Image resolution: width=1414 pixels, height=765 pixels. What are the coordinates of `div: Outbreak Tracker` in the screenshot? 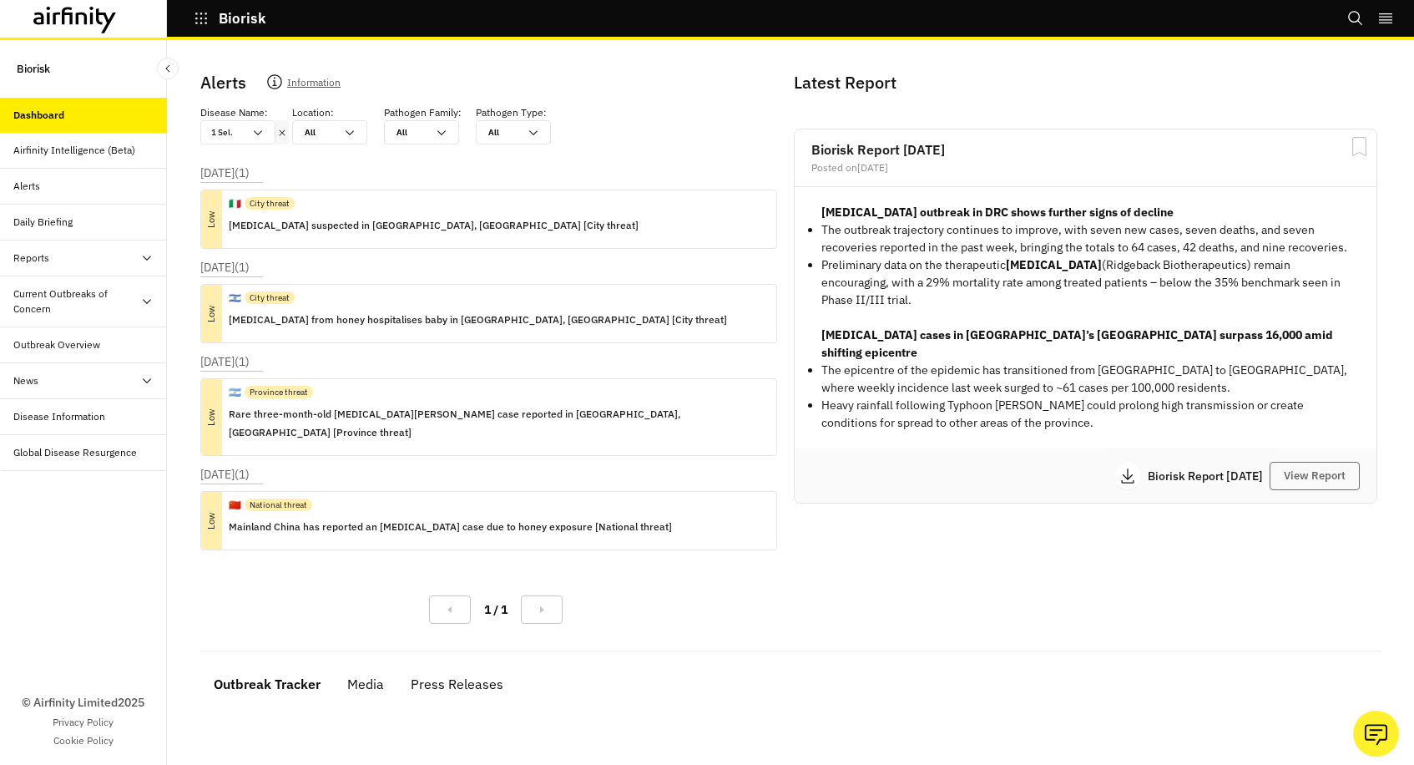 It's located at (267, 684).